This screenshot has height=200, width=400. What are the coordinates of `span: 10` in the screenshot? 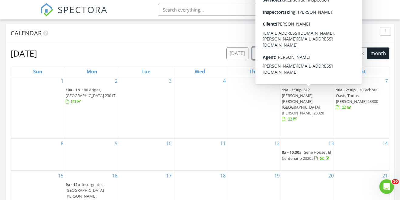 It's located at (395, 181).